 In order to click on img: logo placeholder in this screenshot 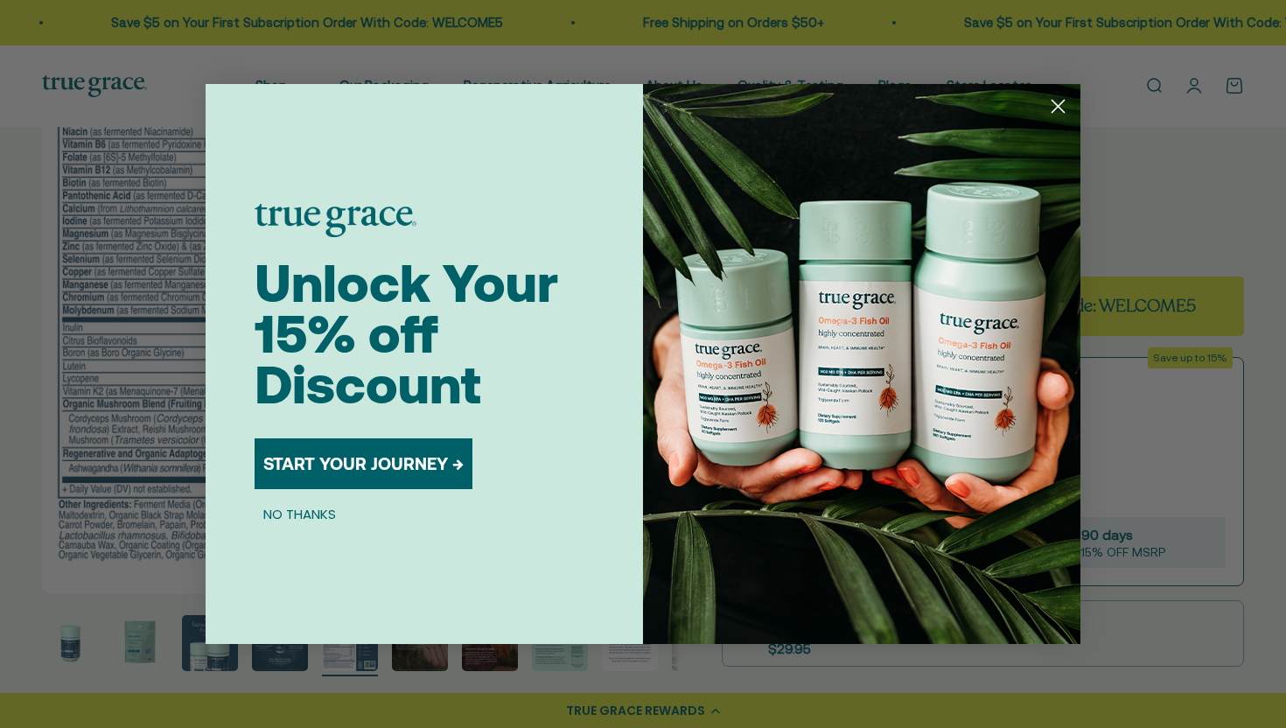, I will do `click(335, 220)`.